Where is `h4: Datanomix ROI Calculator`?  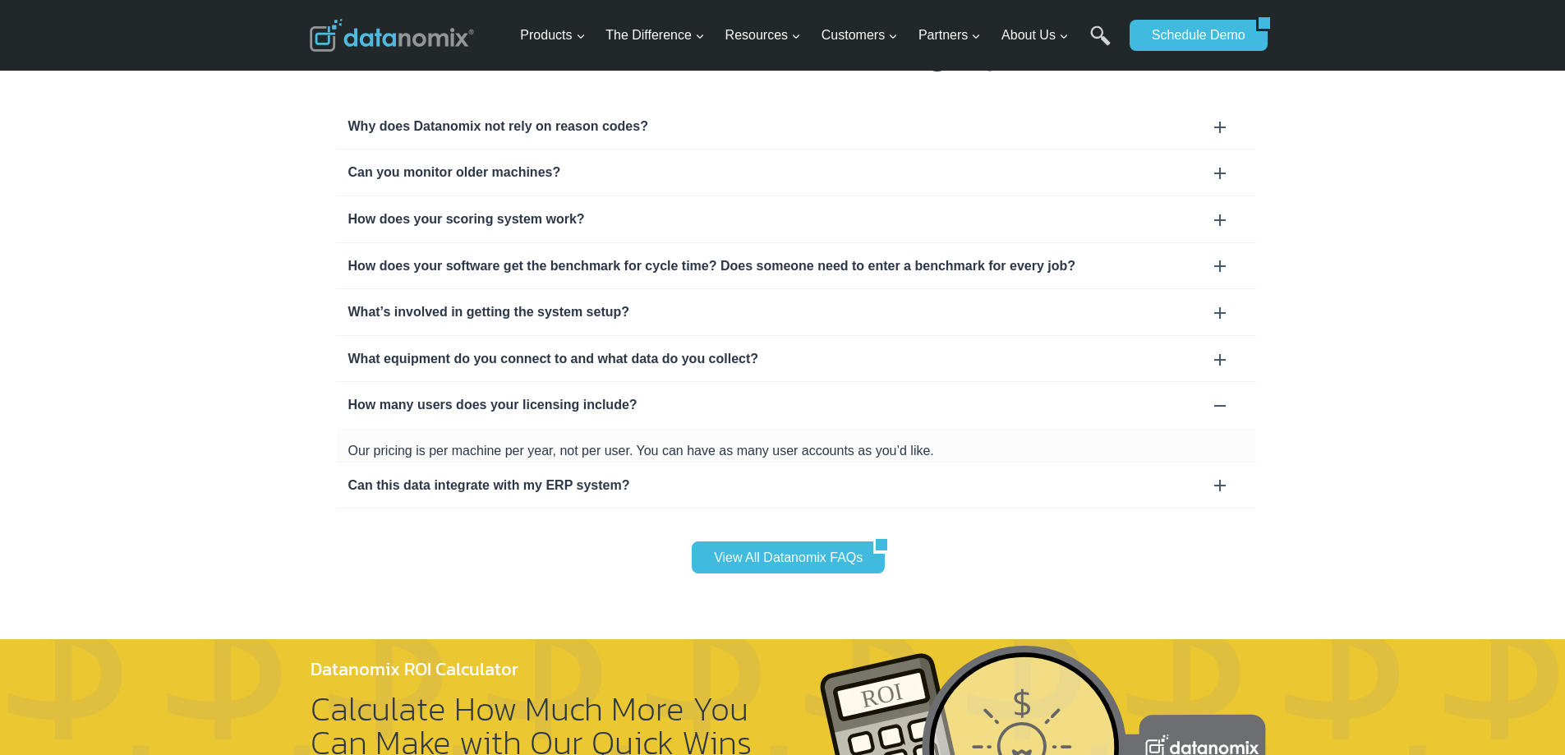
h4: Datanomix ROI Calculator is located at coordinates (533, 669).